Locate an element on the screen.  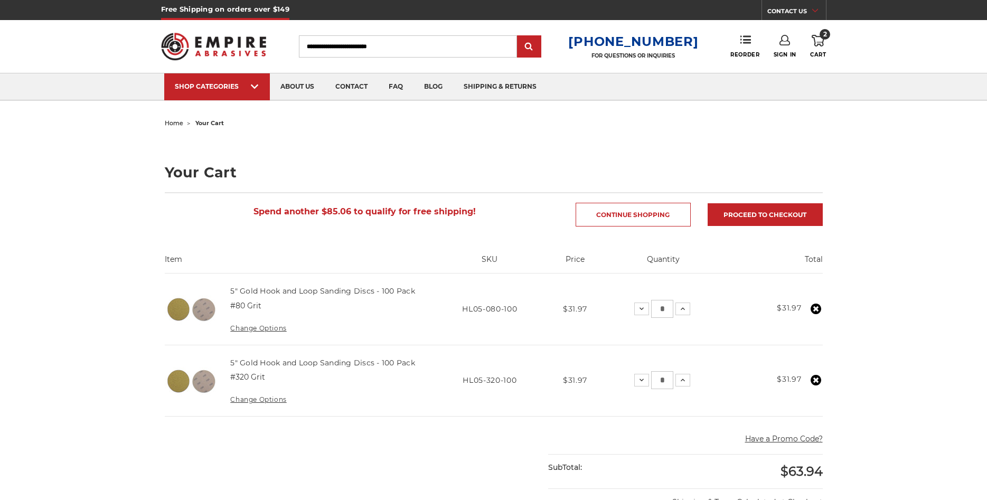
th: SKU is located at coordinates (489, 263).